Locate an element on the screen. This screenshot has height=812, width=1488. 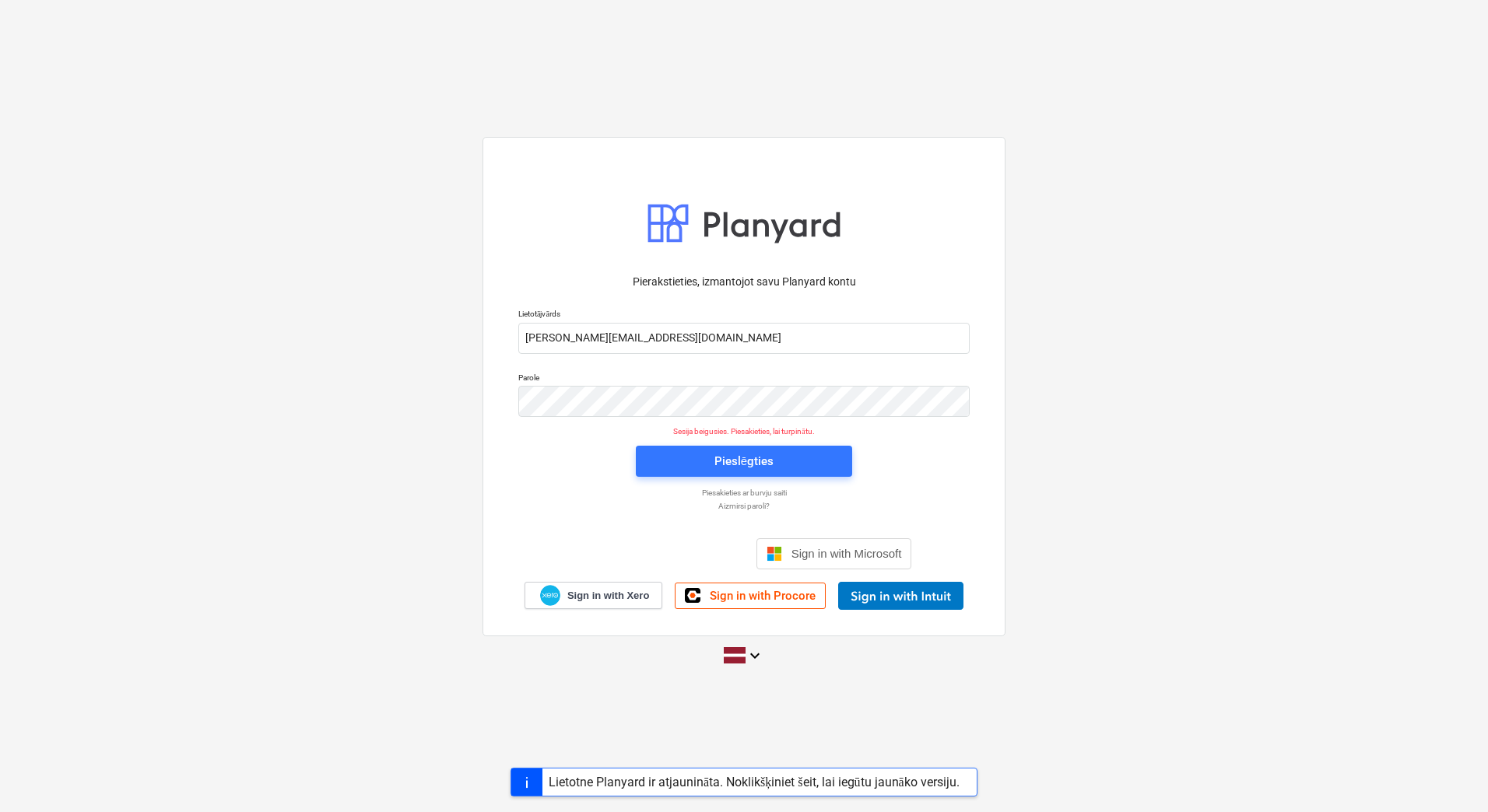
p: Lietotājvārds is located at coordinates (744, 315).